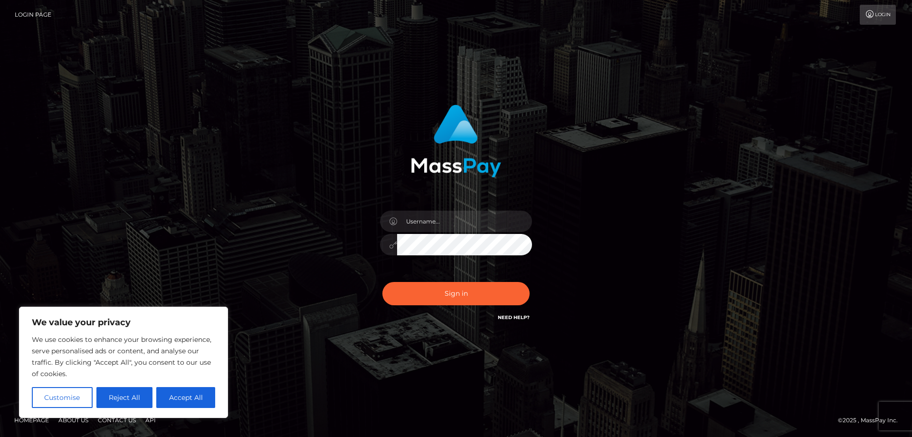  Describe the element at coordinates (456, 293) in the screenshot. I see `button: Sign in` at that location.